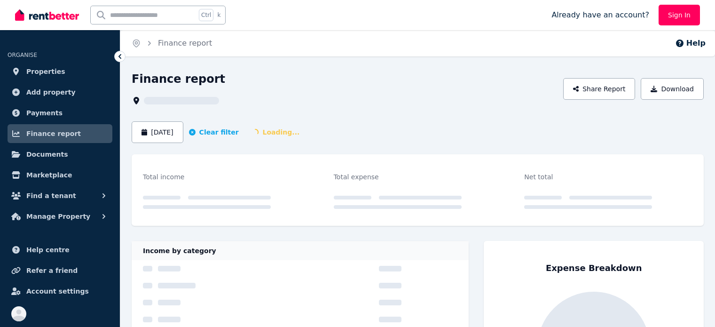 The image size is (715, 327). Describe the element at coordinates (679, 15) in the screenshot. I see `a: Sign In` at that location.